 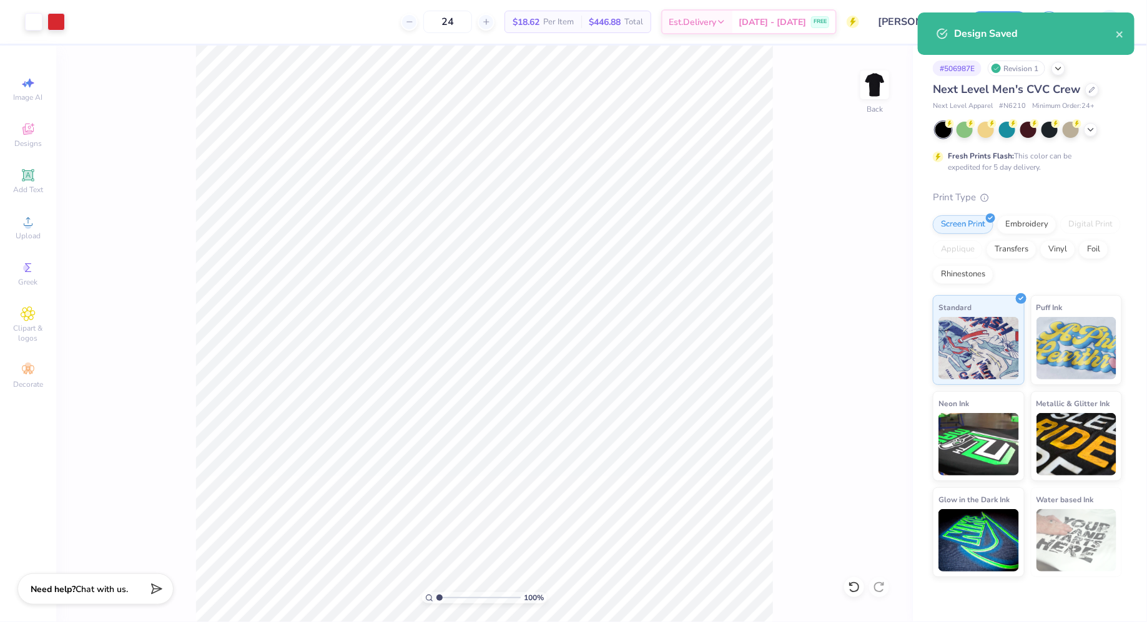 I want to click on span: Next Level Apparel, so click(x=962, y=106).